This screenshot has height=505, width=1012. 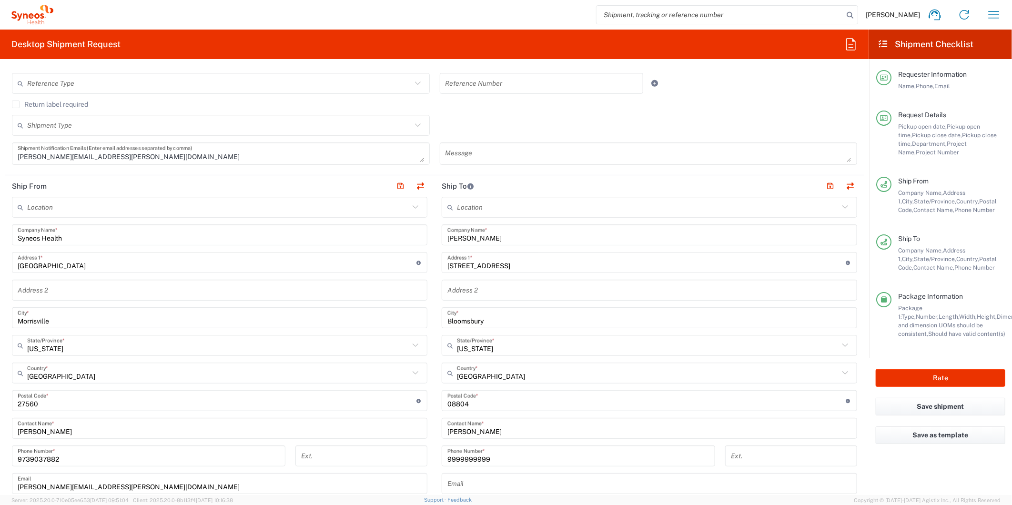 What do you see at coordinates (942, 86) in the screenshot?
I see `span: Email` at bounding box center [942, 86].